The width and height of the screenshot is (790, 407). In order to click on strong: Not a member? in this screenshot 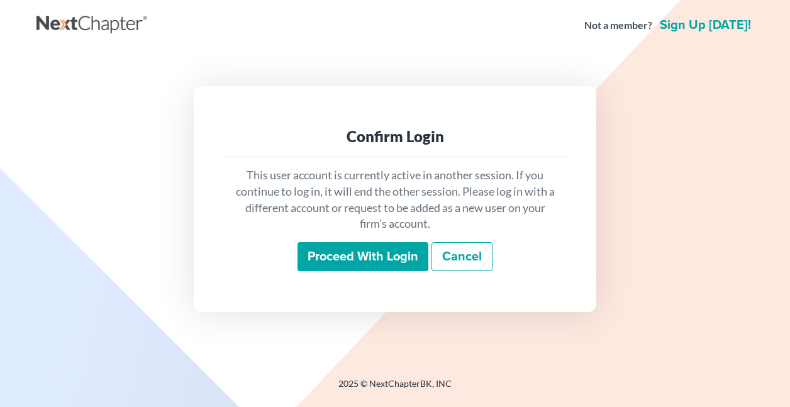, I will do `click(618, 25)`.